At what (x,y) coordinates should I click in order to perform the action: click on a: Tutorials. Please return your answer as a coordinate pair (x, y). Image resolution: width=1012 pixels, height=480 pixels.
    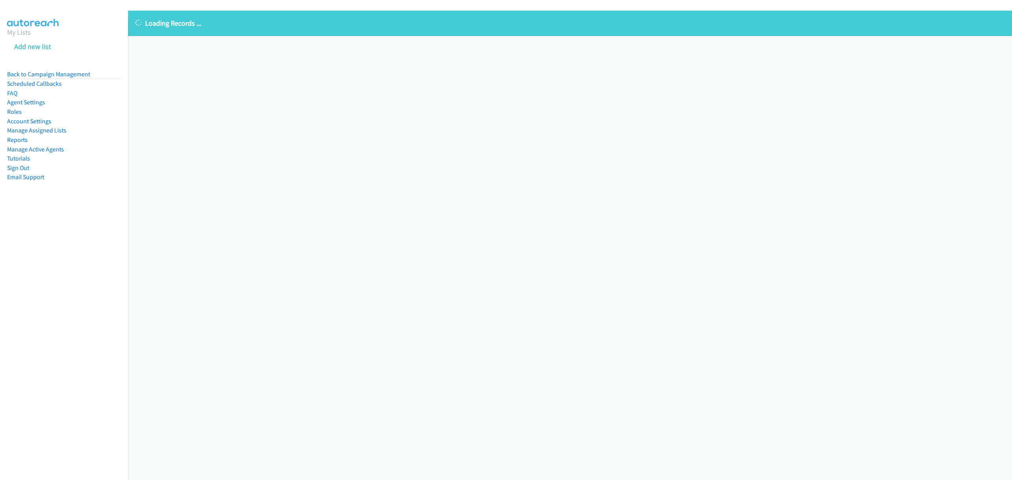
    Looking at the image, I should click on (19, 158).